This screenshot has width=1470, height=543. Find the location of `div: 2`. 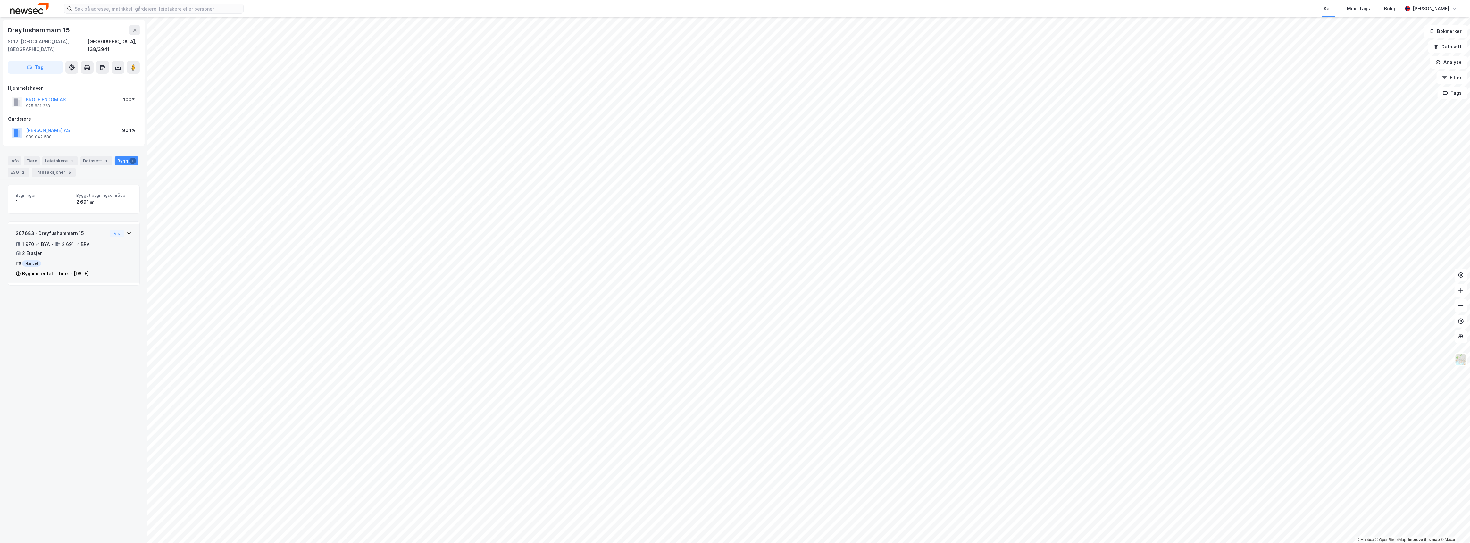

div: 2 is located at coordinates (23, 172).